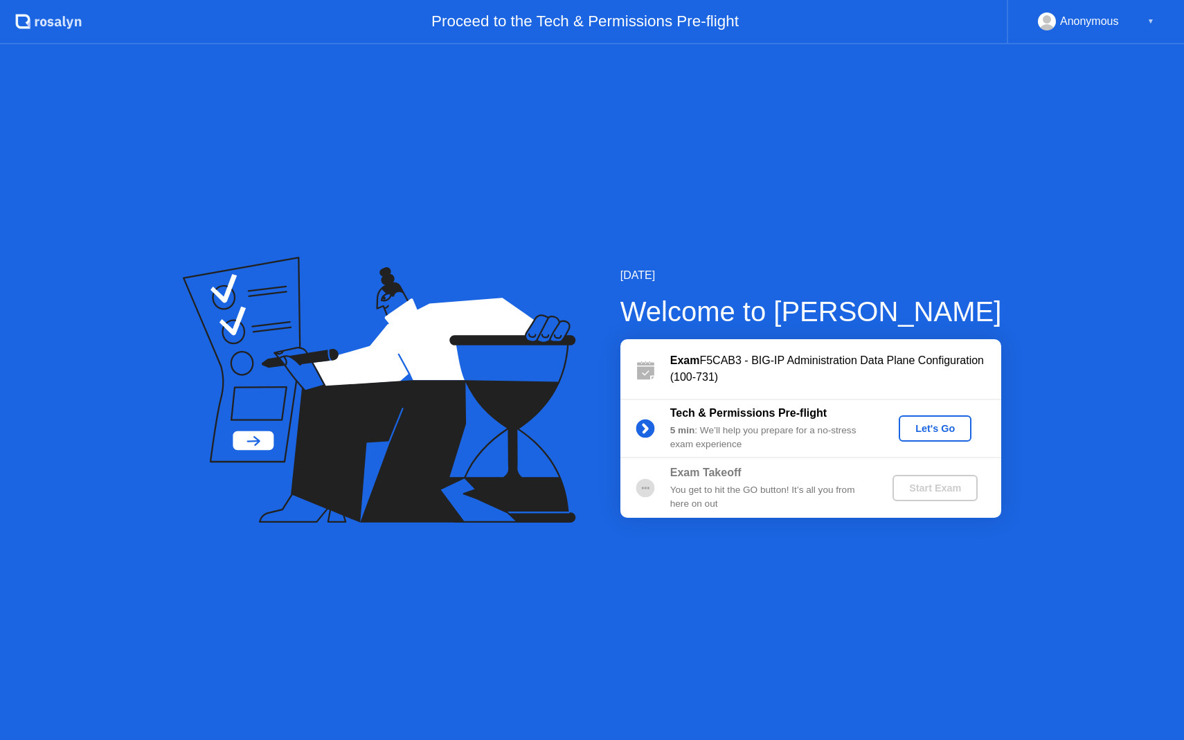 This screenshot has width=1184, height=740. I want to click on div: Anonymous, so click(1089, 21).